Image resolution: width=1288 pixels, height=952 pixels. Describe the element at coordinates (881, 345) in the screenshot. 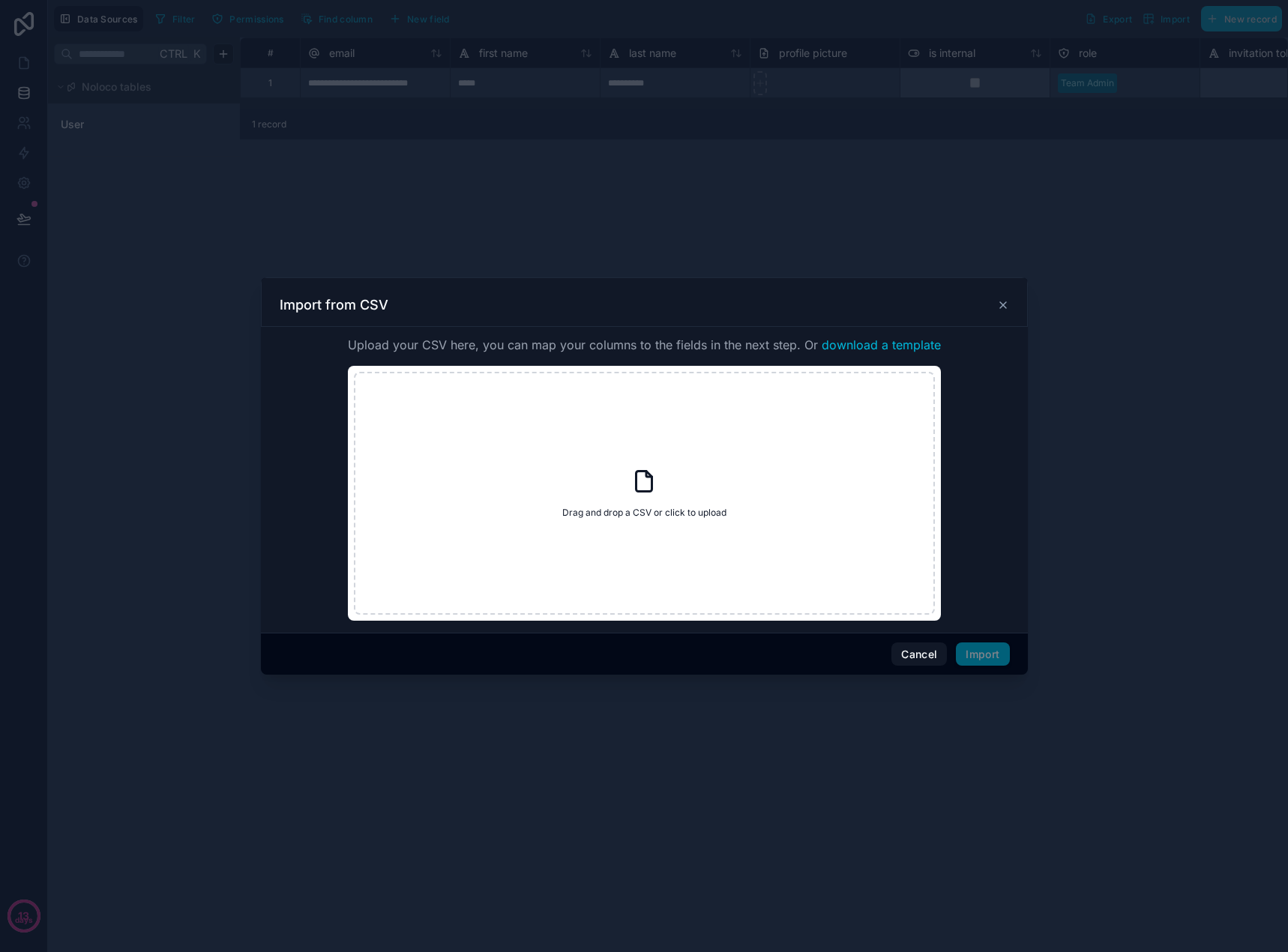

I see `button: download a template` at that location.